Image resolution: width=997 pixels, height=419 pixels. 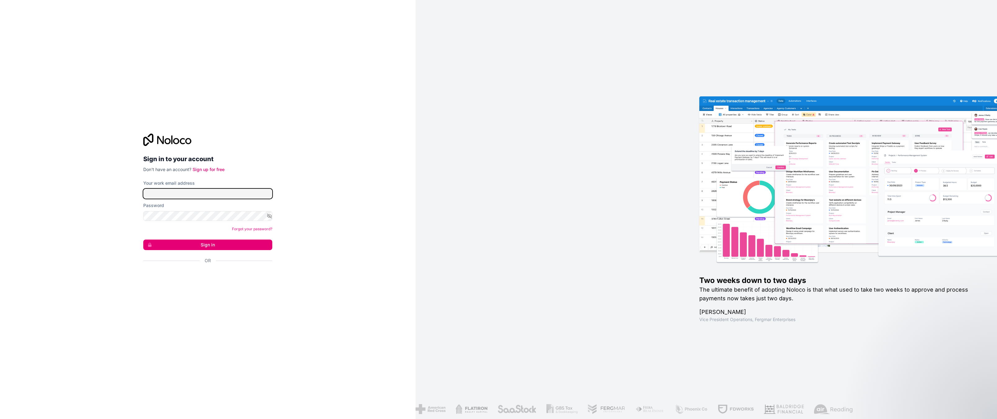 I want to click on label: Your work email address, so click(x=169, y=183).